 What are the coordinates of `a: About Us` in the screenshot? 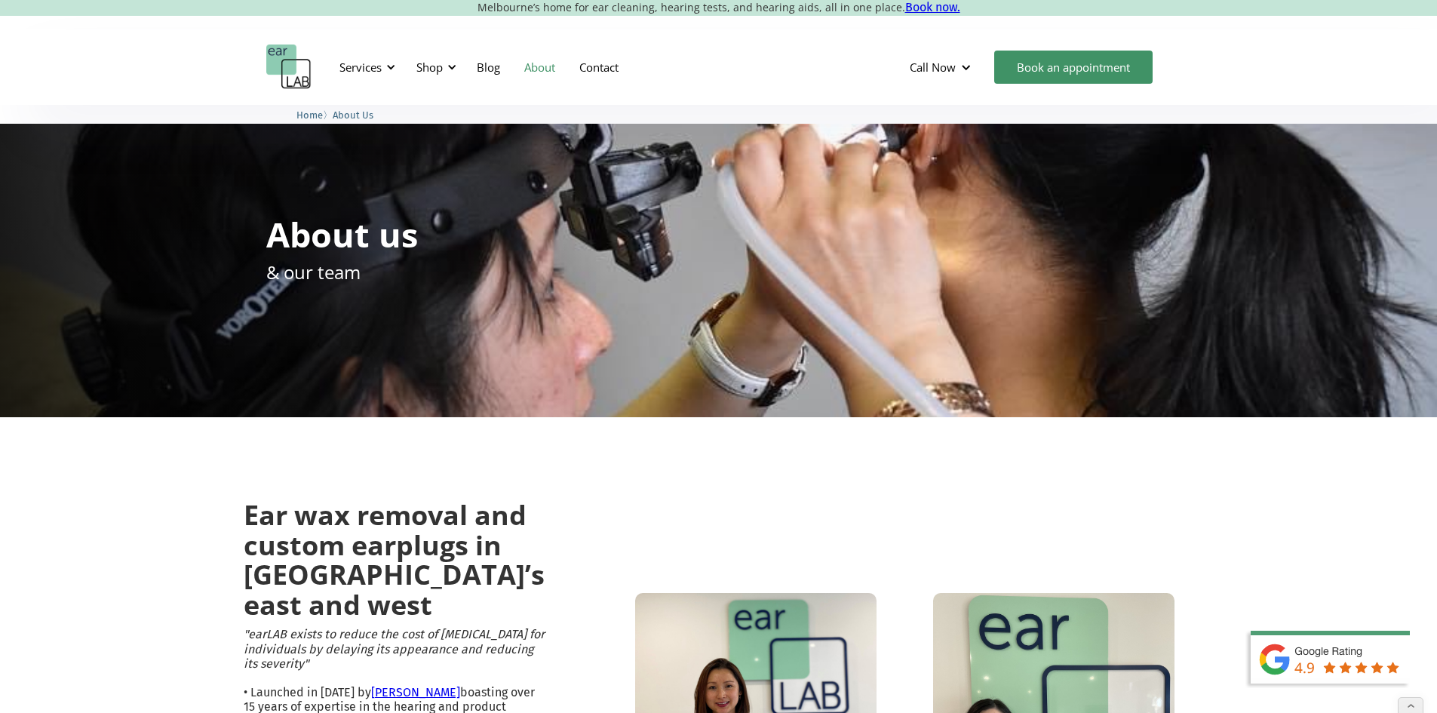 It's located at (353, 114).